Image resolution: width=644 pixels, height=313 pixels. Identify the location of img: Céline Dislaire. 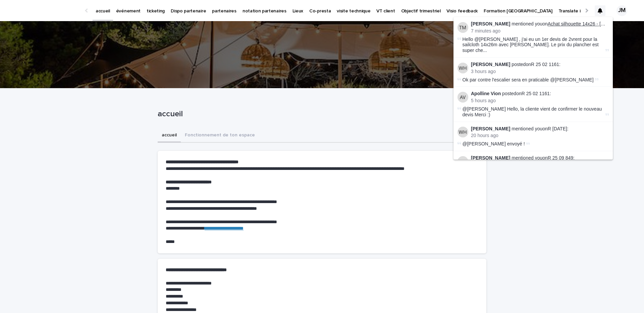
(463, 162).